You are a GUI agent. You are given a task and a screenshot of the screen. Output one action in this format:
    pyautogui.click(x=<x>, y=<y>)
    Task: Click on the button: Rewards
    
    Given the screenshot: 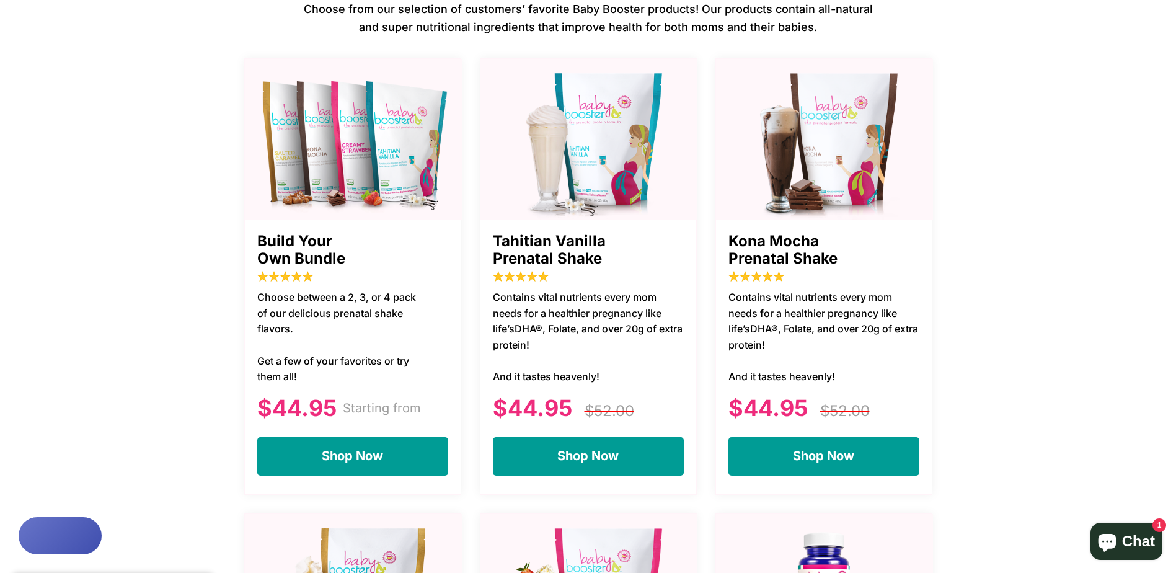 What is the action you would take?
    pyautogui.click(x=60, y=535)
    